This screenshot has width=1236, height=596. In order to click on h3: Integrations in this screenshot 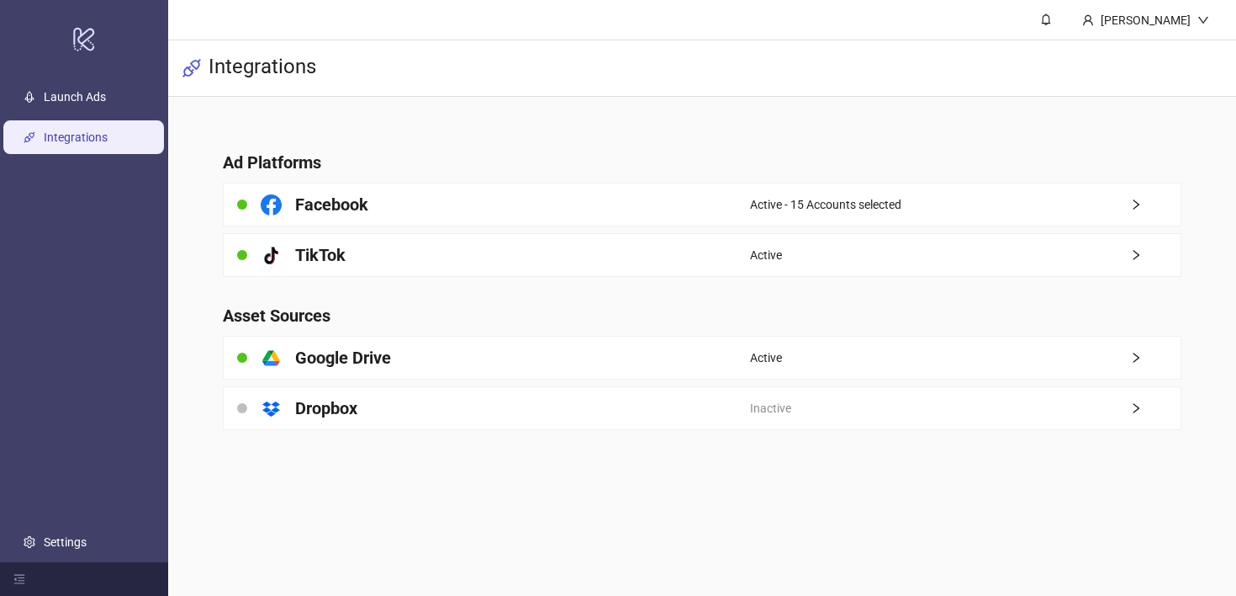, I will do `click(262, 68)`.